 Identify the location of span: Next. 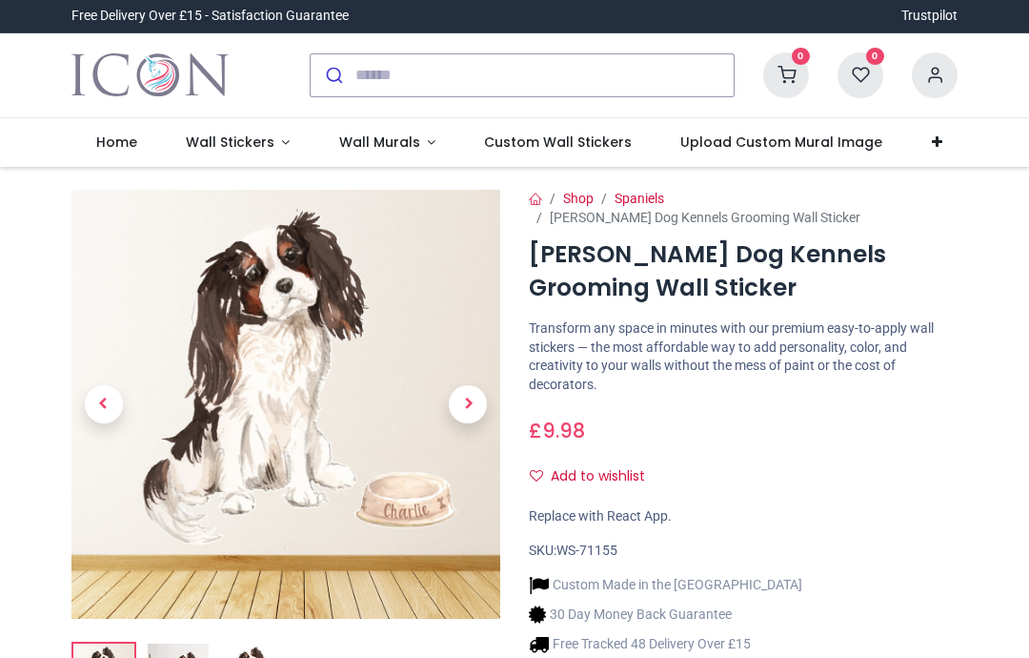
(468, 404).